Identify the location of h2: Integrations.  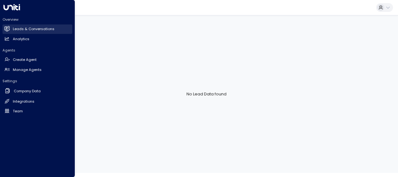
(23, 101).